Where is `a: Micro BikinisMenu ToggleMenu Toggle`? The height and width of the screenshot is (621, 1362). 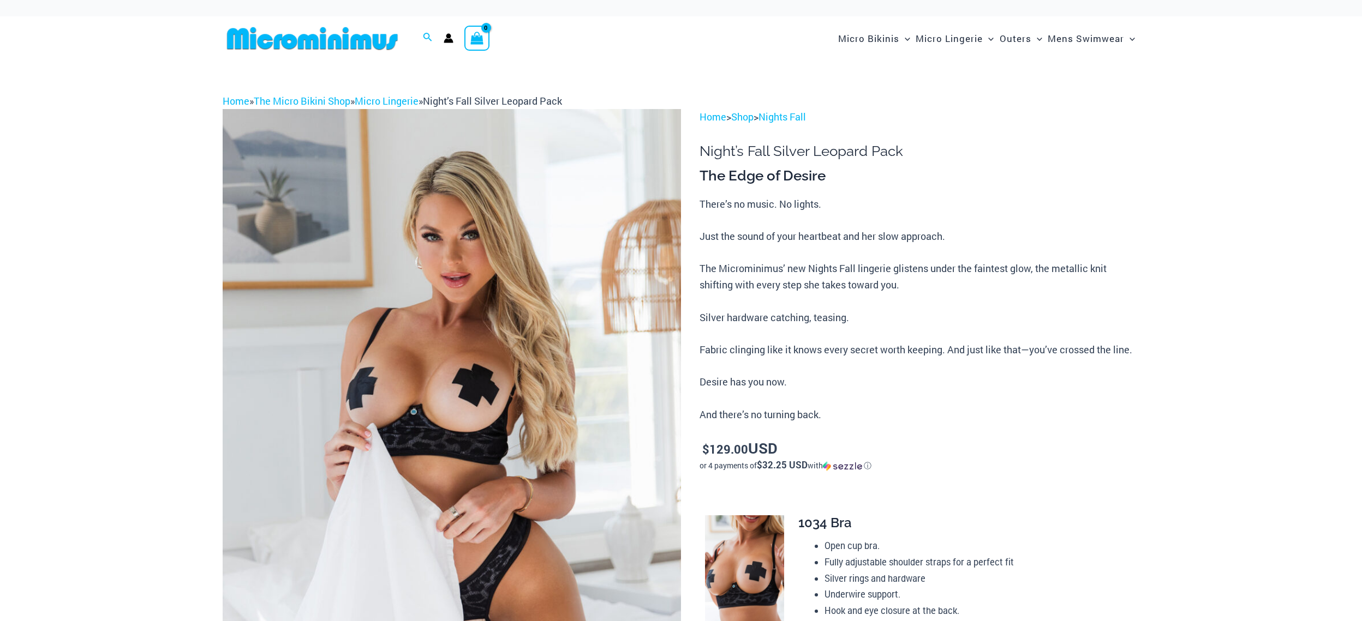
a: Micro BikinisMenu ToggleMenu Toggle is located at coordinates (874, 38).